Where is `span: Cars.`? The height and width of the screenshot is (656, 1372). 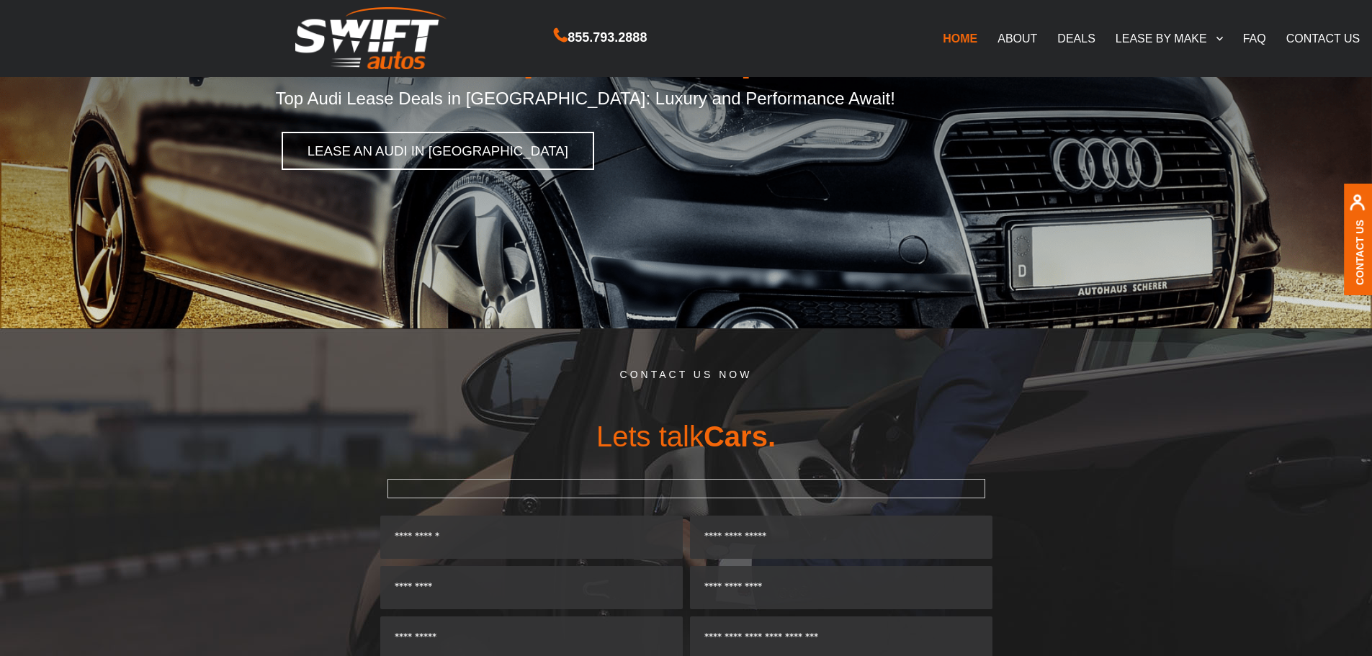 span: Cars. is located at coordinates (740, 436).